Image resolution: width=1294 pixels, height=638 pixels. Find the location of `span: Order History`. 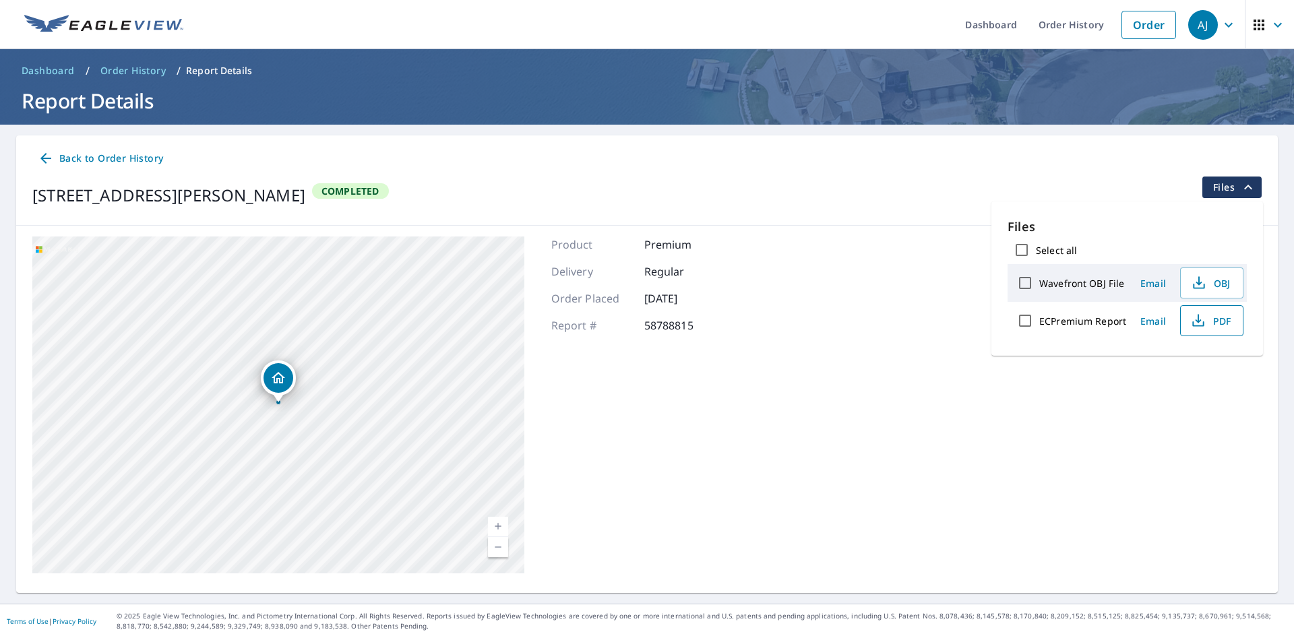

span: Order History is located at coordinates (133, 71).